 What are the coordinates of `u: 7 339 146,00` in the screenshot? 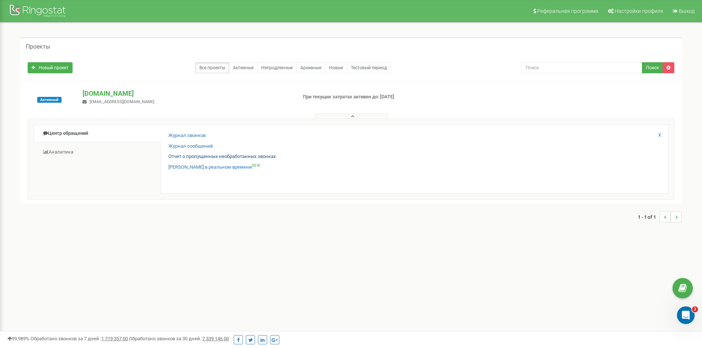 It's located at (215, 338).